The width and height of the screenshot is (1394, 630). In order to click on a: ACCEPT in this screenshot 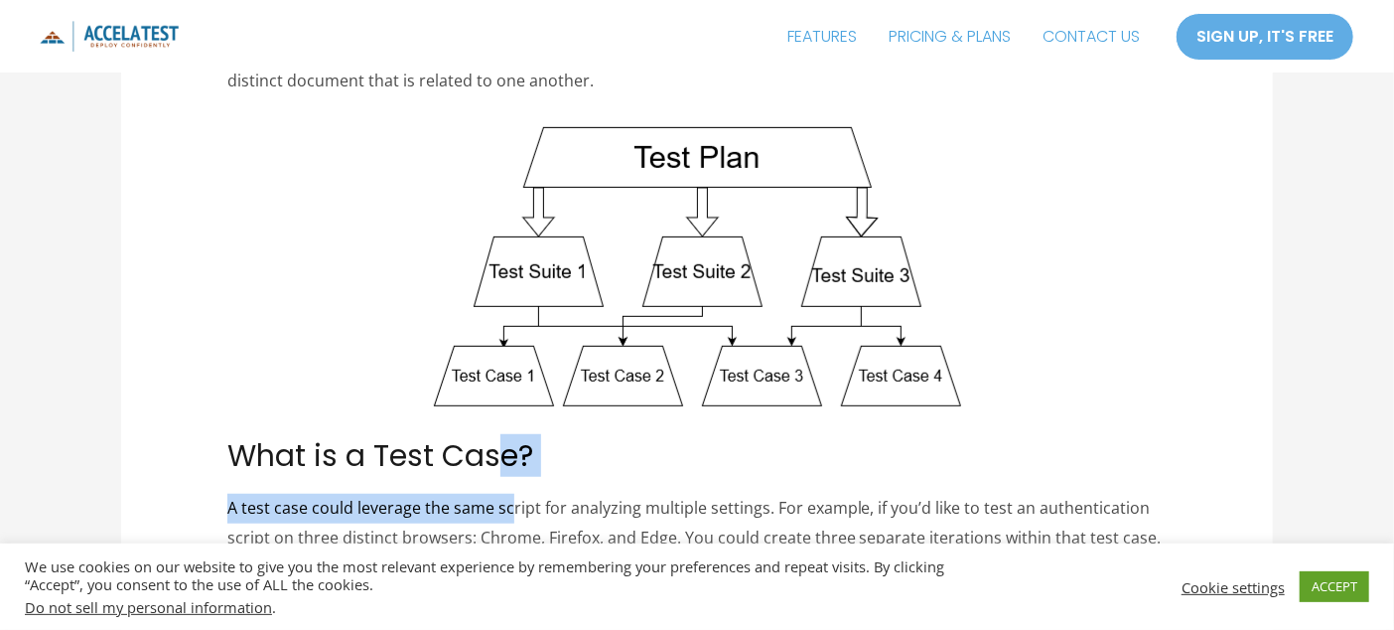, I will do `click(1335, 586)`.